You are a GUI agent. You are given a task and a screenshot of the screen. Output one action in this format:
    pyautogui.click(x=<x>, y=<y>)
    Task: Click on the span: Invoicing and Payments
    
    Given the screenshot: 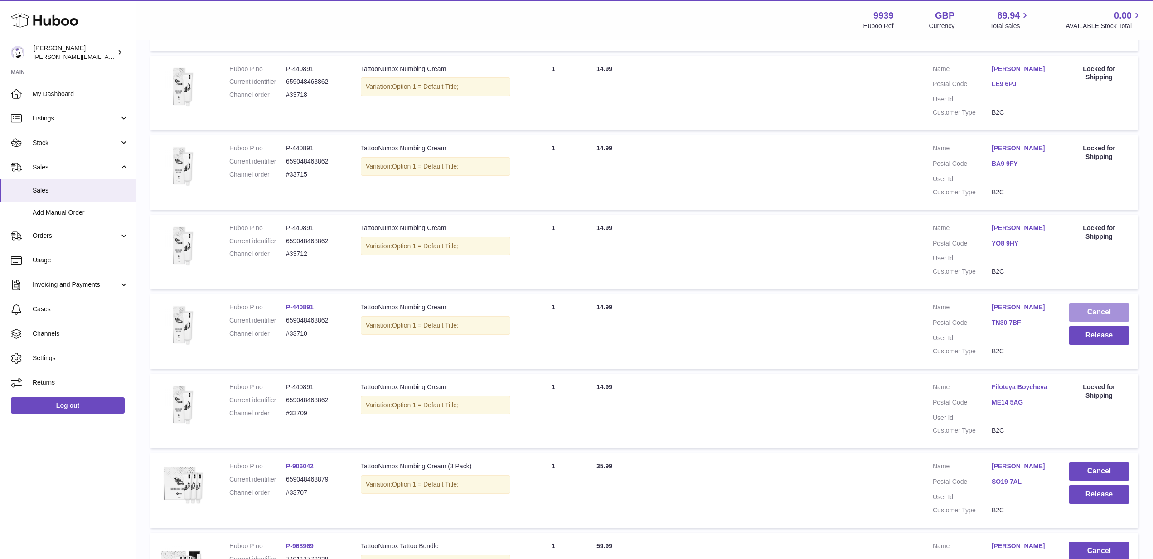 What is the action you would take?
    pyautogui.click(x=76, y=285)
    